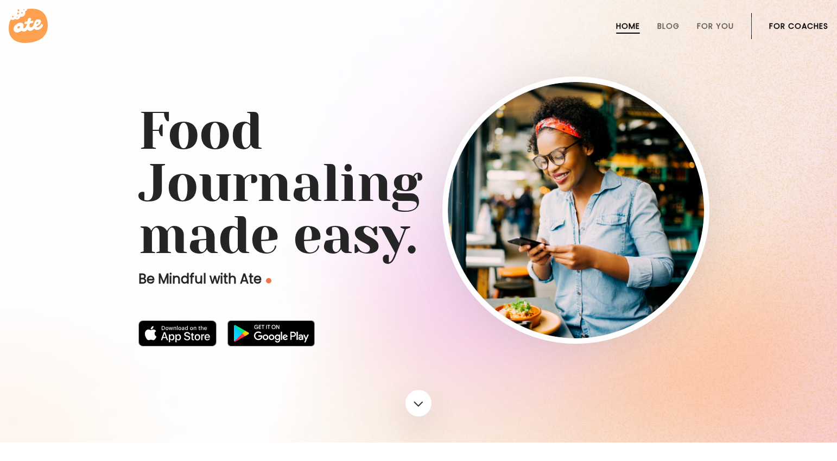 The height and width of the screenshot is (461, 837). I want to click on p: Be Mindful with Ate, so click(291, 279).